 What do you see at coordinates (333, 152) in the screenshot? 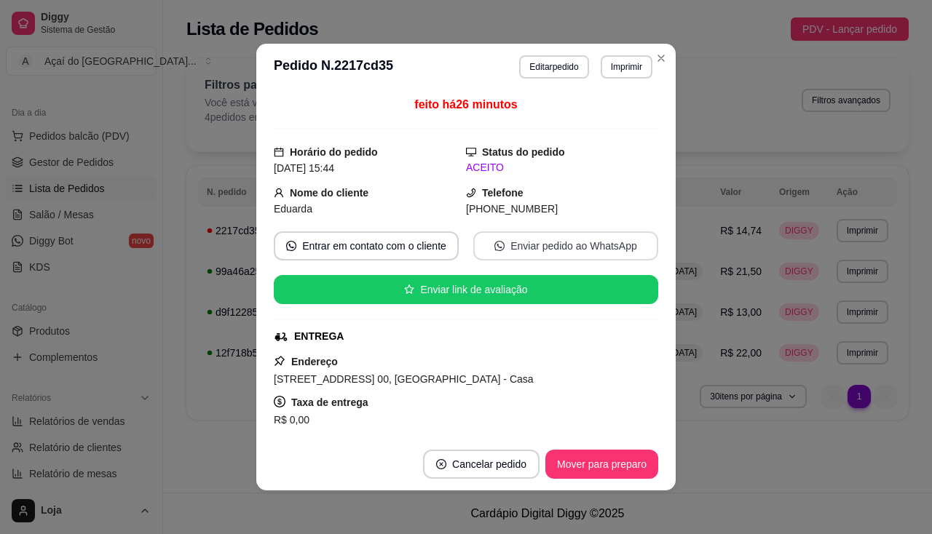
I see `strong: Horário do pedido` at bounding box center [333, 152].